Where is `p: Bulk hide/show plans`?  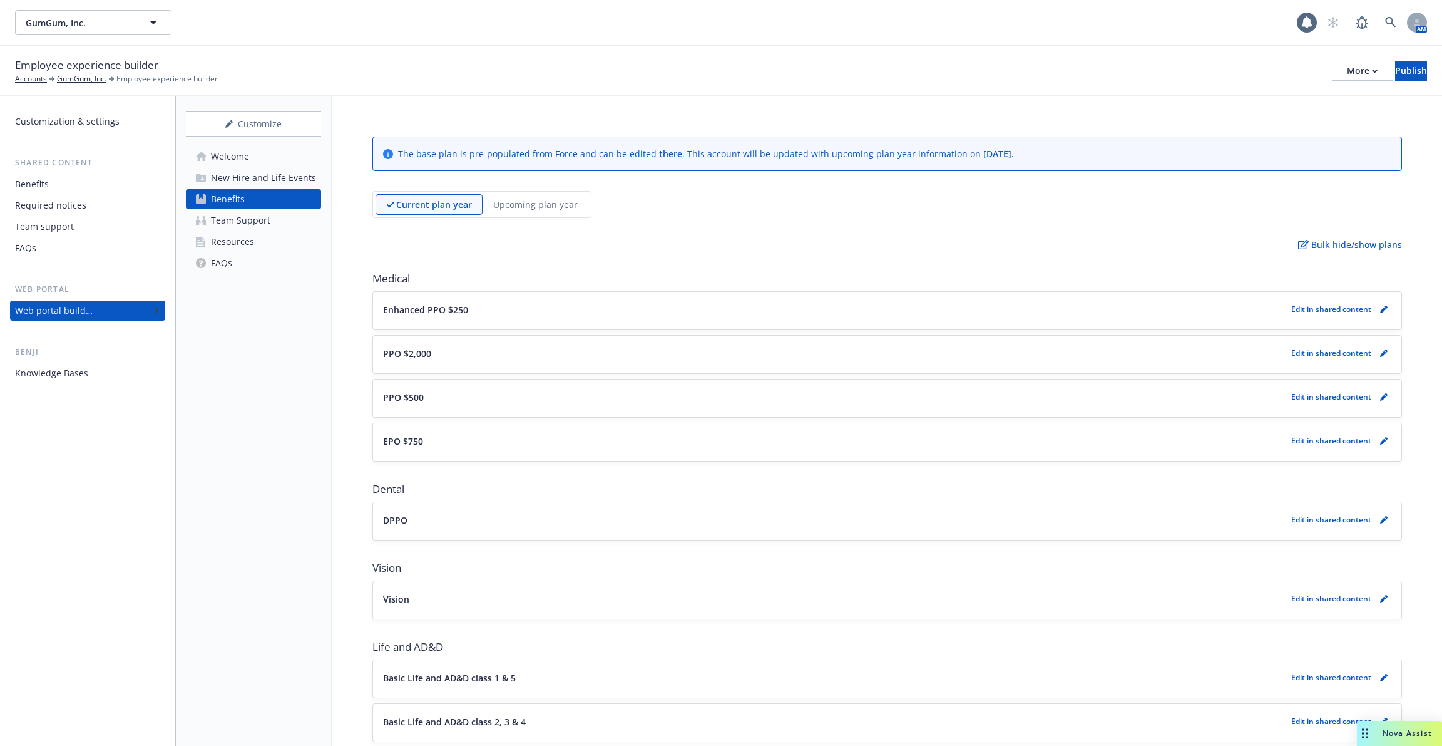
p: Bulk hide/show plans is located at coordinates (1350, 244).